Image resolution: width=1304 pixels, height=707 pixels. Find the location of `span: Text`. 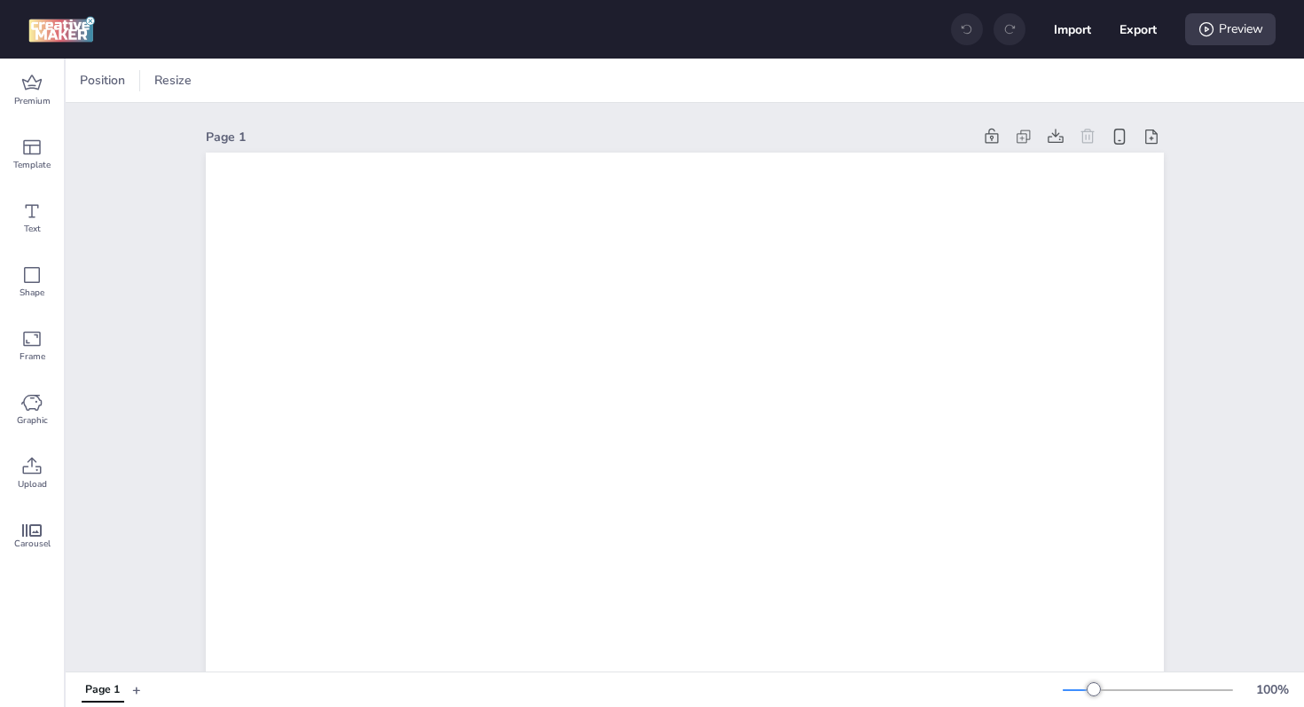

span: Text is located at coordinates (32, 229).